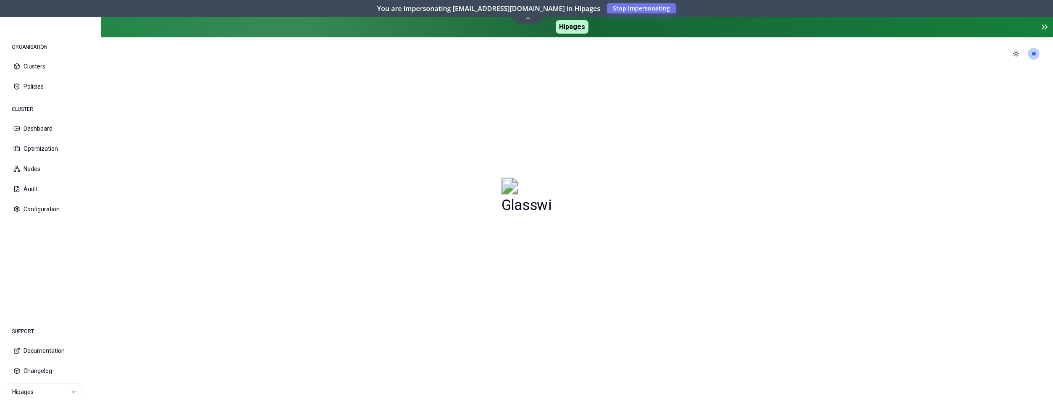  I want to click on button: Configuration, so click(50, 209).